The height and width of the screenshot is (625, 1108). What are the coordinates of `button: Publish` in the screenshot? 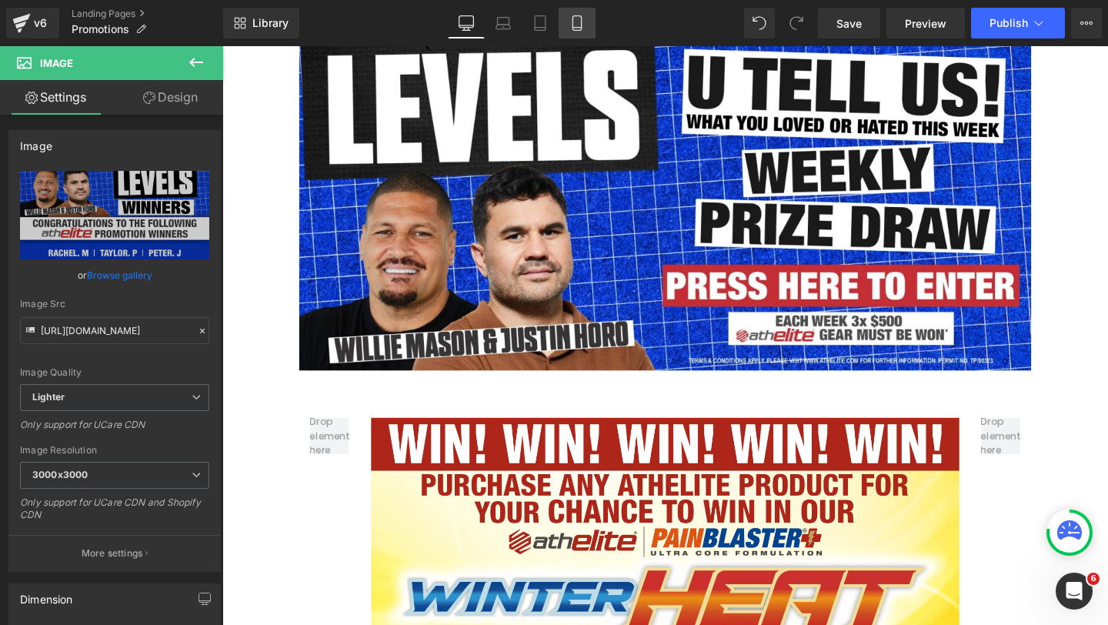 It's located at (1018, 23).